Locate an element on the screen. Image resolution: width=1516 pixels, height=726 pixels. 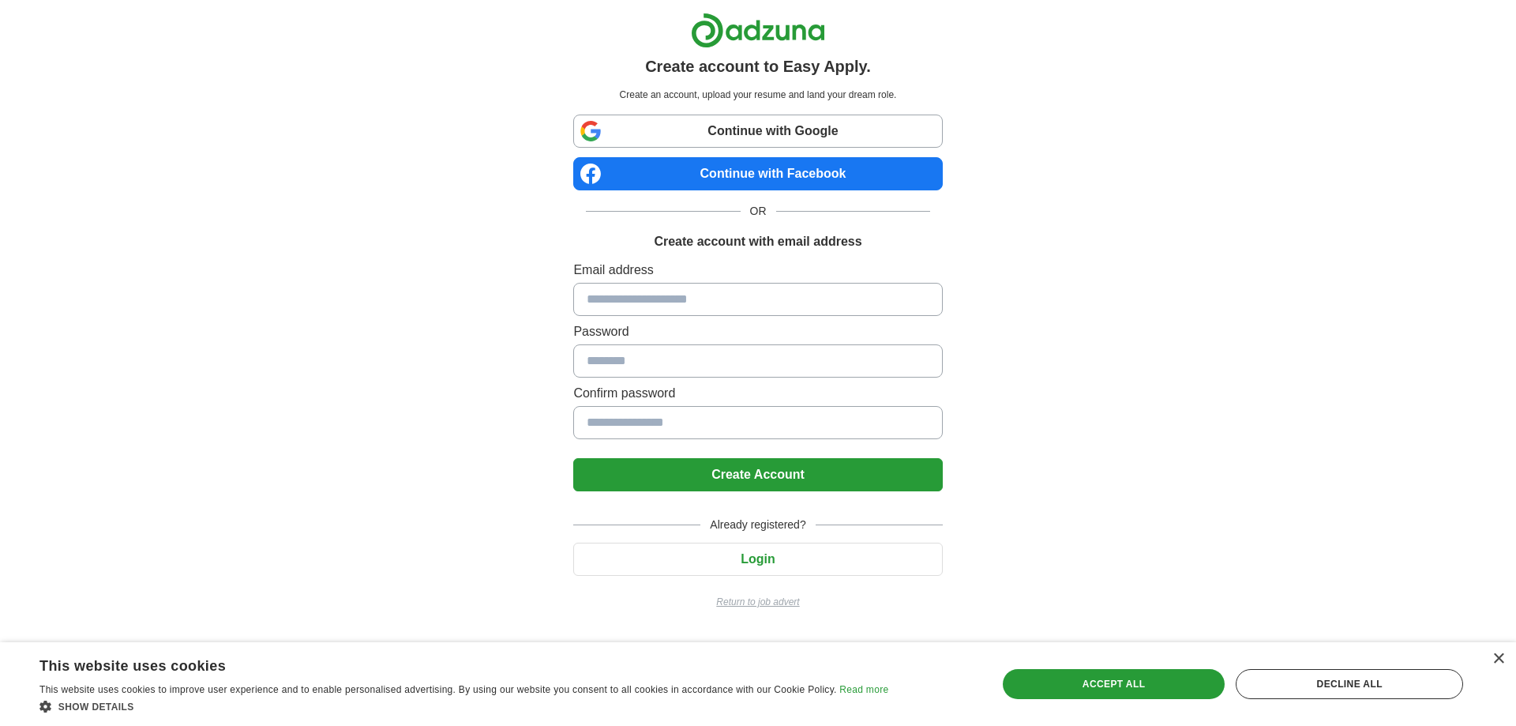
span: This website uses cookies to improve user experience and to enable personalised advertising. By u... is located at coordinates (438, 689).